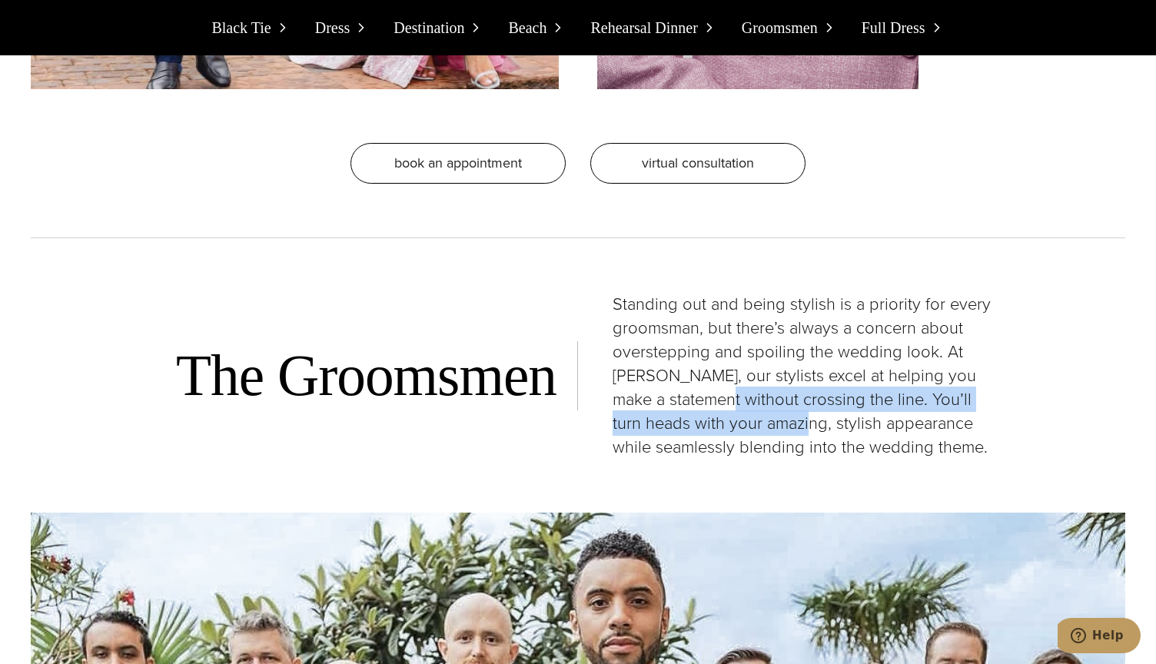  What do you see at coordinates (458, 163) in the screenshot?
I see `span: Book an appointment` at bounding box center [458, 163].